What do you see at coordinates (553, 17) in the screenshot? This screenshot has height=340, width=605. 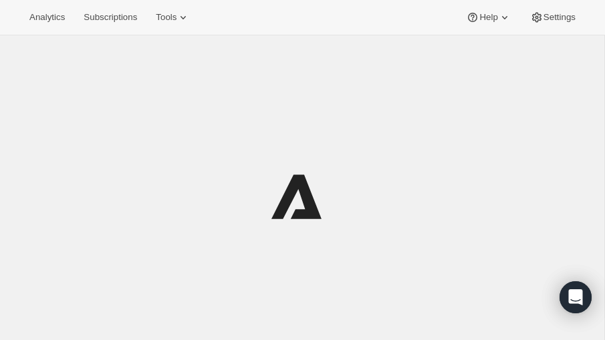 I see `button: Settings` at bounding box center [553, 17].